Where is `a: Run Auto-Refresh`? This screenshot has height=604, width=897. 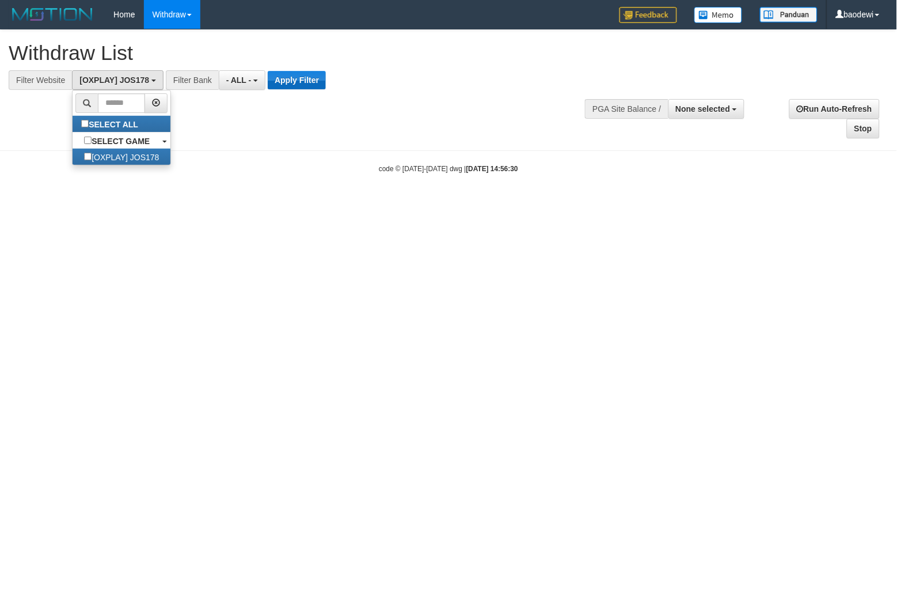 a: Run Auto-Refresh is located at coordinates (835, 109).